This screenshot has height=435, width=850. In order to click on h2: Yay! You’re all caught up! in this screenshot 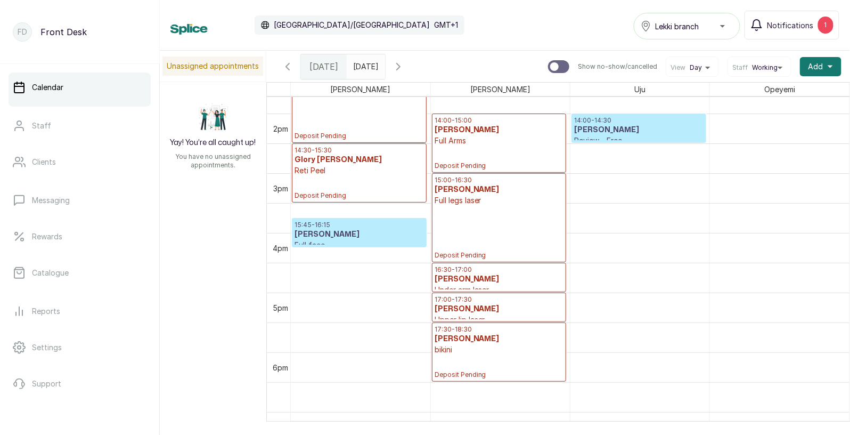, I will do `click(213, 143)`.